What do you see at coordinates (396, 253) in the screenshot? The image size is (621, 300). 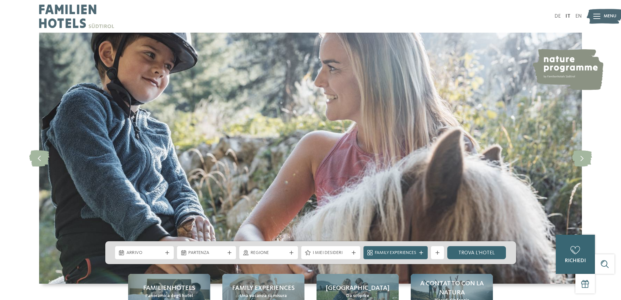 I see `span: Family Experiences` at bounding box center [396, 253].